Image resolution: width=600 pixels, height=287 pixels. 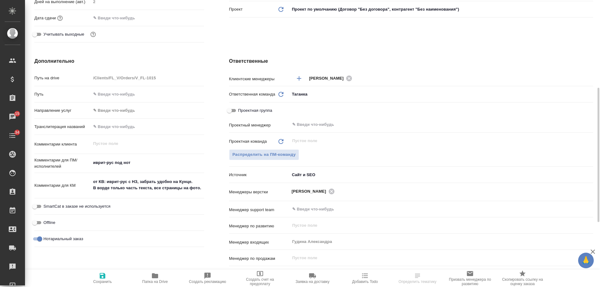 What do you see at coordinates (62, 111) in the screenshot?
I see `p: Направление услуг` at bounding box center [62, 111].